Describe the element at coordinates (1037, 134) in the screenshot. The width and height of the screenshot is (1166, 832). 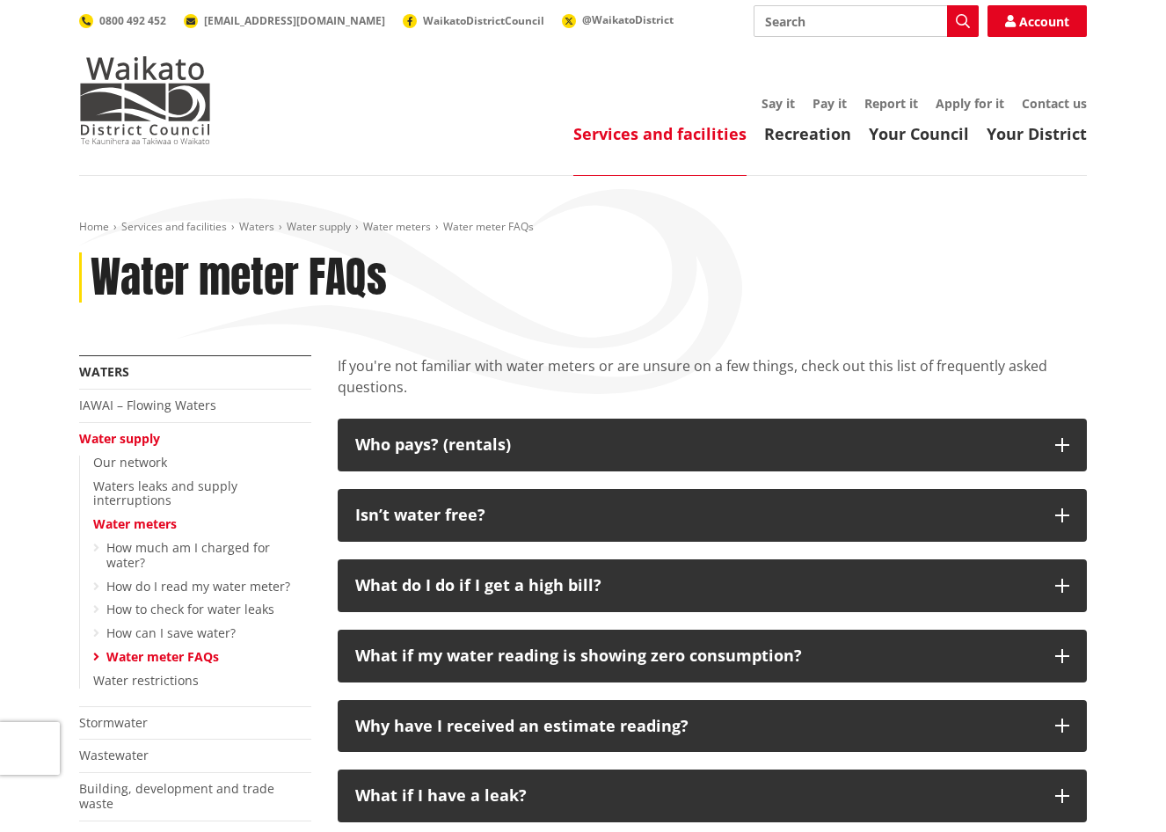
I see `a: Your District` at that location.